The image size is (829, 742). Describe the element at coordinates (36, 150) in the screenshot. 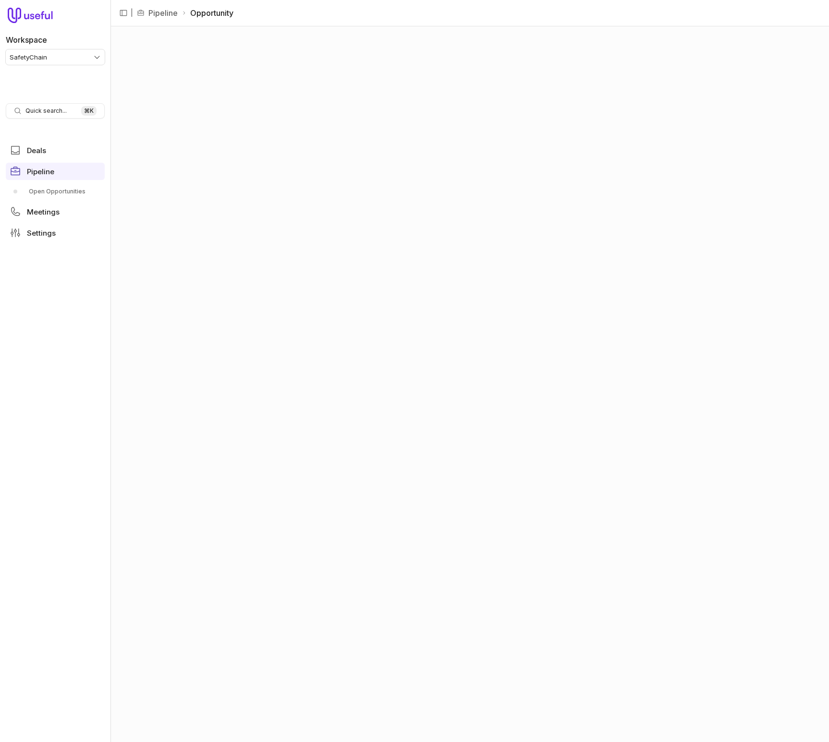

I see `span: Deals` at that location.